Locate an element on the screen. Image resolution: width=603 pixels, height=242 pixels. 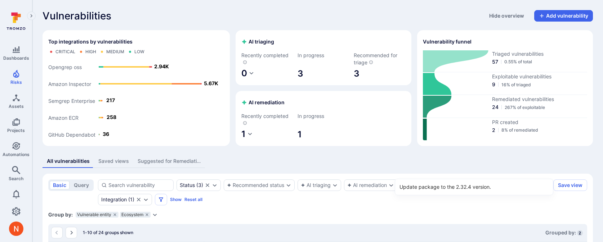
span: 3 is located at coordinates (323, 74).